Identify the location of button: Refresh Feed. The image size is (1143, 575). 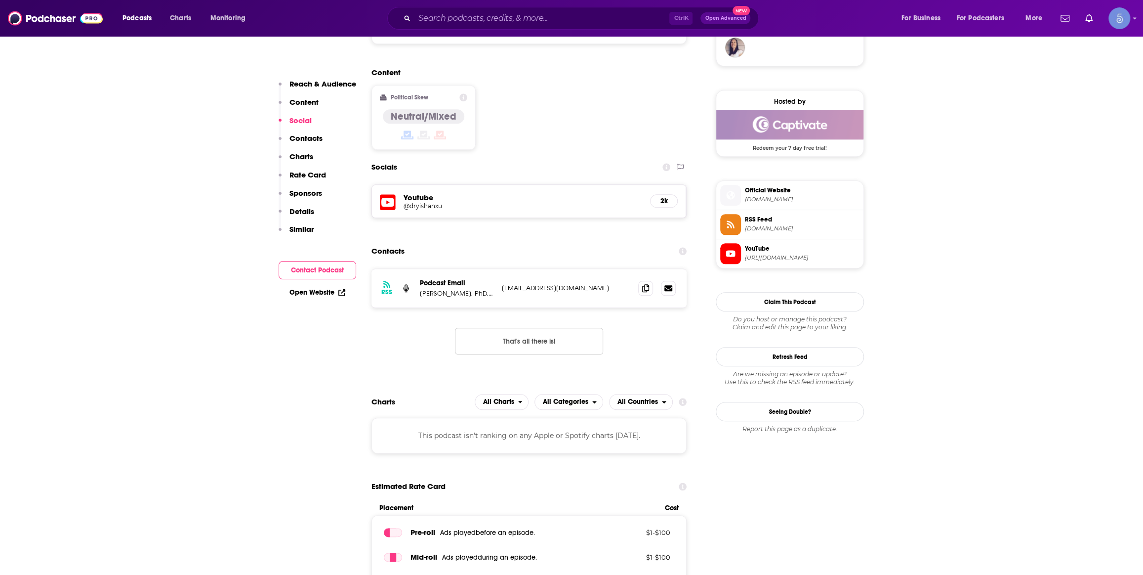
(790, 356).